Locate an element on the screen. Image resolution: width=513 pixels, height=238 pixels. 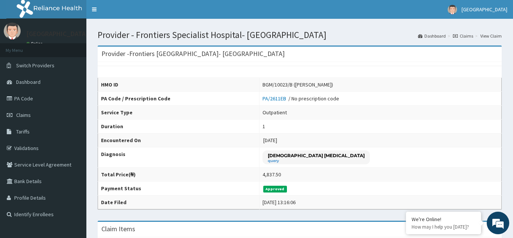
a: Dashboard is located at coordinates (432, 36).